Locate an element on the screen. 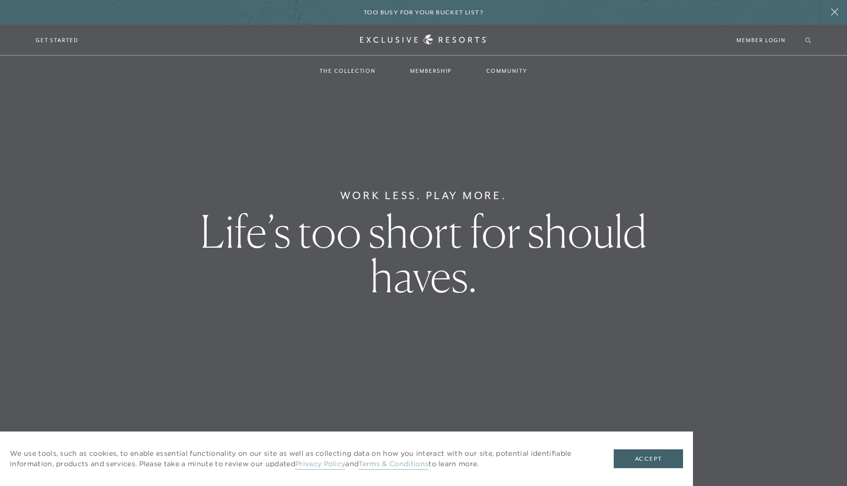 The width and height of the screenshot is (847, 486). h6: Work Less. Play More. is located at coordinates (423, 196).